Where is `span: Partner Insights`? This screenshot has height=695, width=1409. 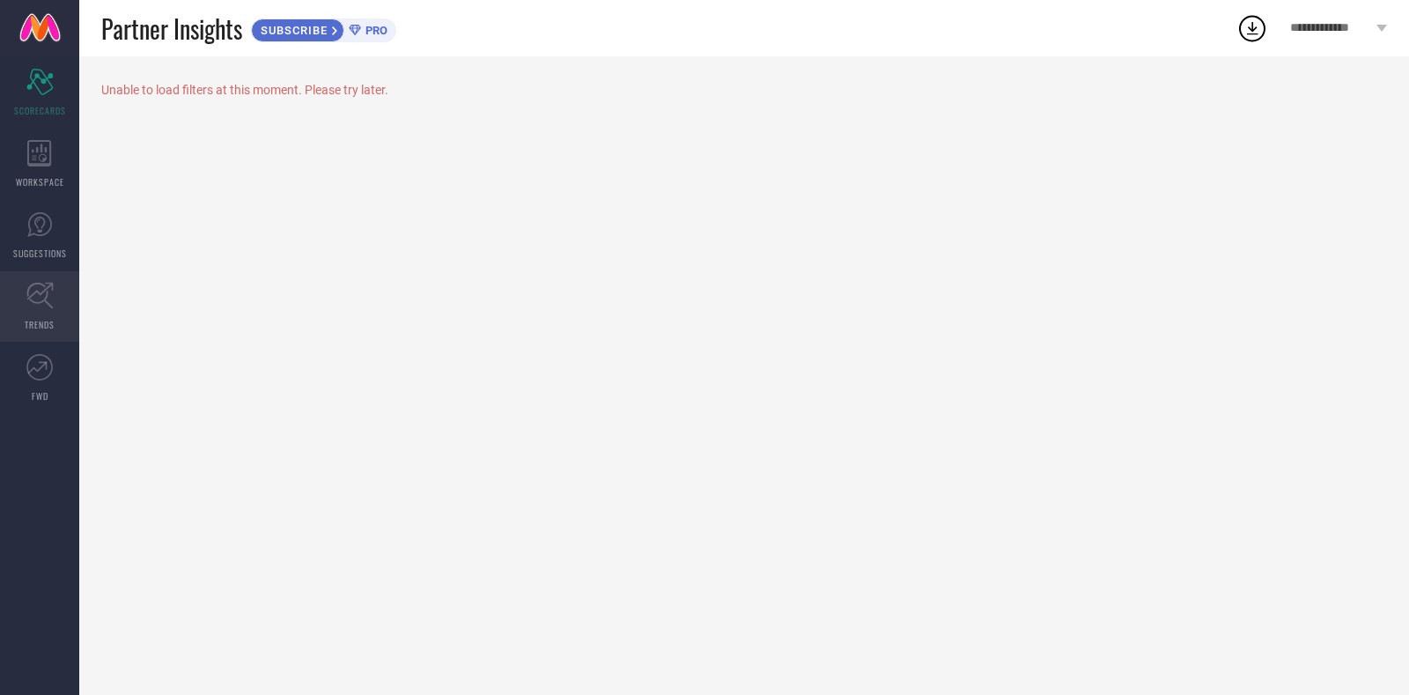 span: Partner Insights is located at coordinates (172, 28).